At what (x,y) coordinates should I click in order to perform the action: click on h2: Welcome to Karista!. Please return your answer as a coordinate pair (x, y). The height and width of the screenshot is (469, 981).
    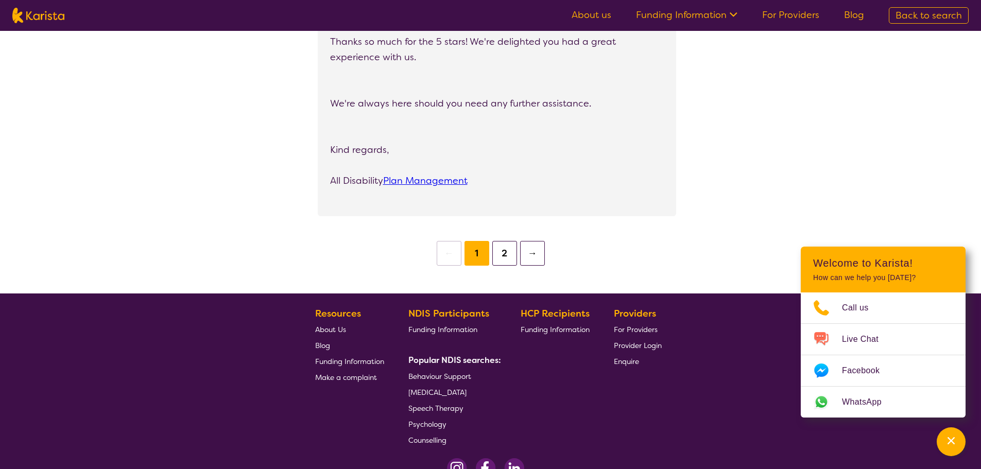
    Looking at the image, I should click on (883, 263).